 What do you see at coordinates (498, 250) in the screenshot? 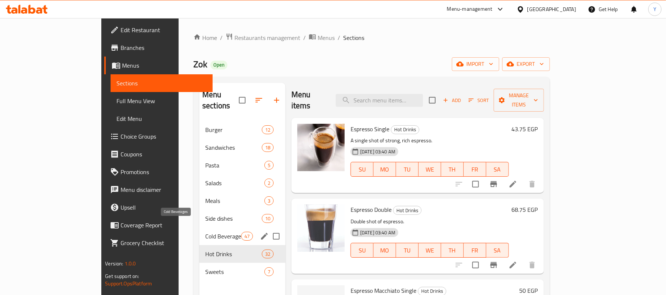
I see `span: SA` at bounding box center [498, 250].